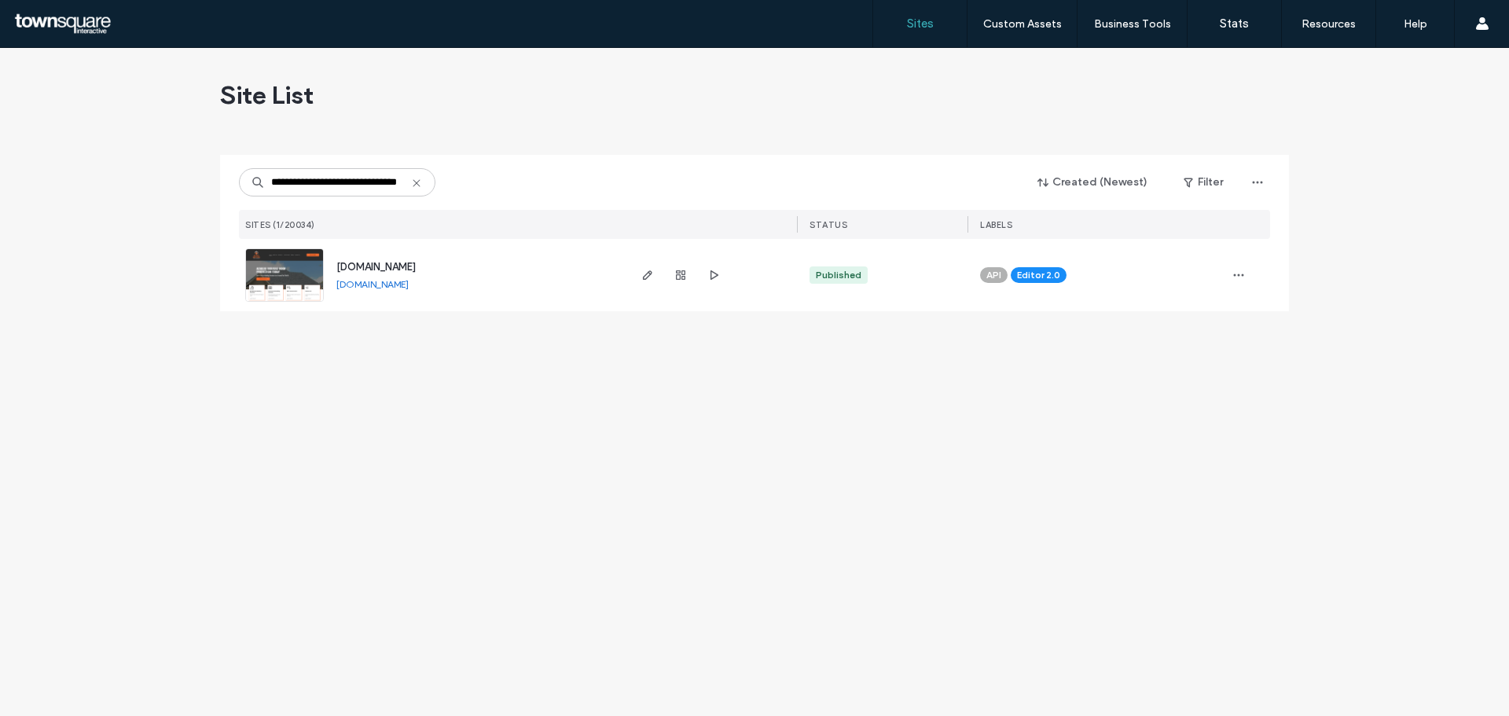 The image size is (1509, 716). Describe the element at coordinates (266, 95) in the screenshot. I see `span: Site List` at that location.